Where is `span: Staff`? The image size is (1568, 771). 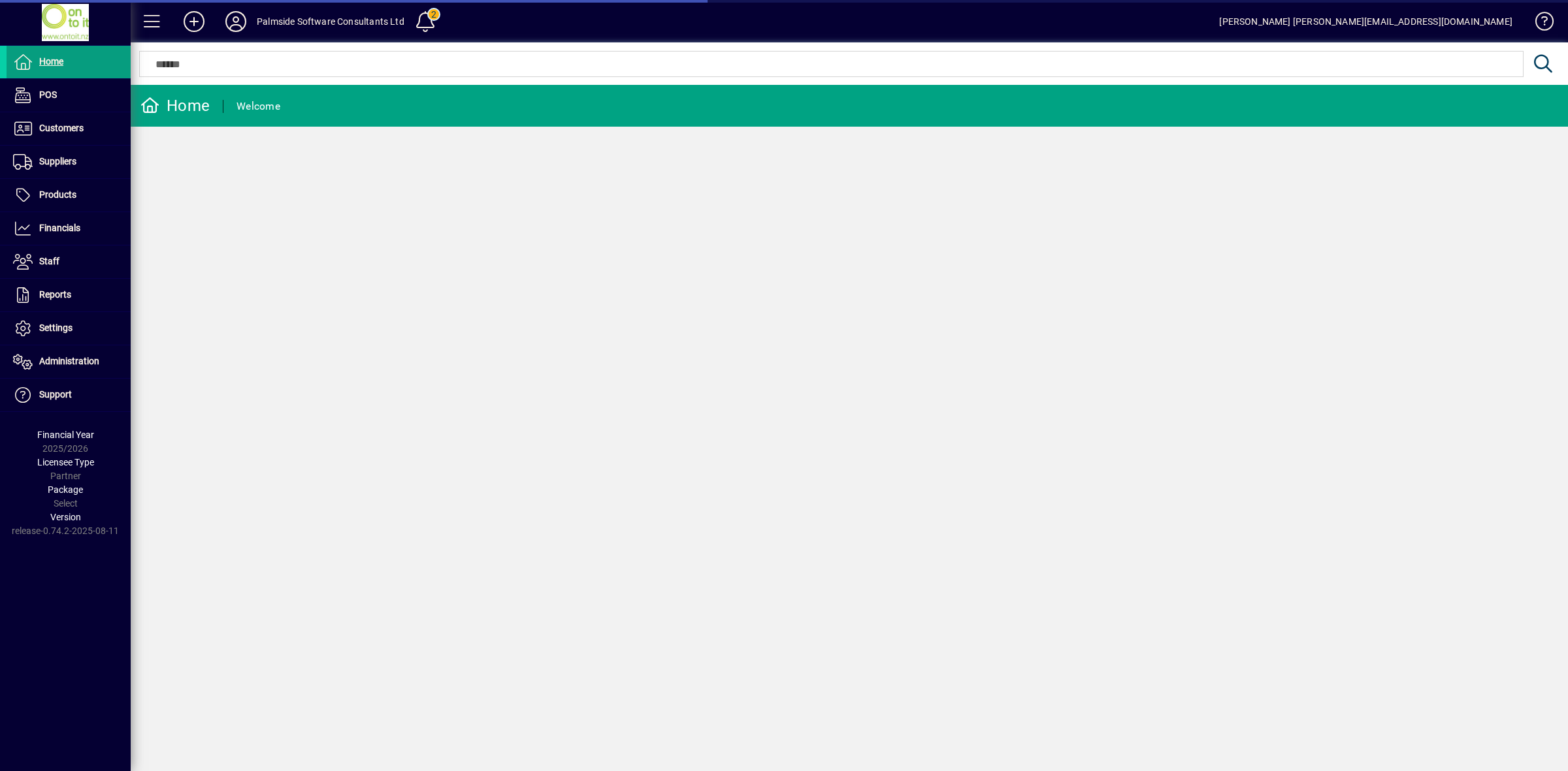 span: Staff is located at coordinates (49, 261).